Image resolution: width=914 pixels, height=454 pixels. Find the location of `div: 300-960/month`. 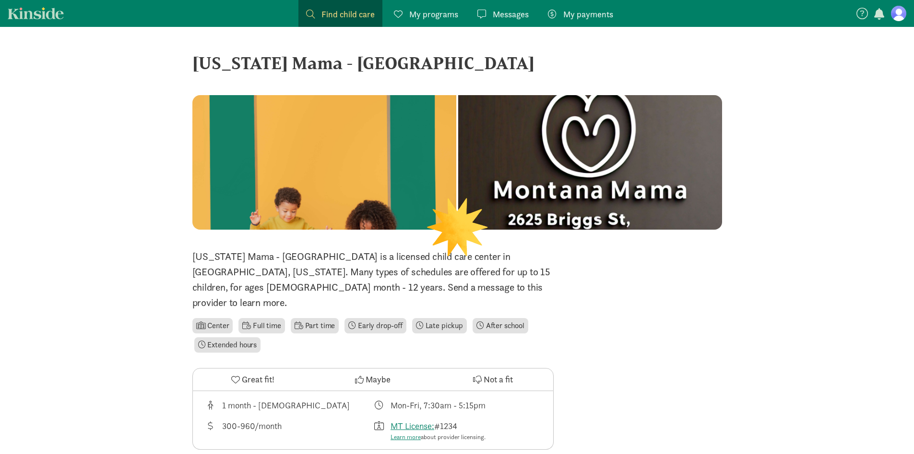

div: 300-960/month is located at coordinates (252, 430).